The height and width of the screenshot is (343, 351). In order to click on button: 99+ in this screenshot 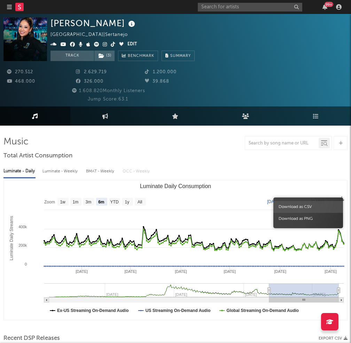, I will do `click(325, 7)`.